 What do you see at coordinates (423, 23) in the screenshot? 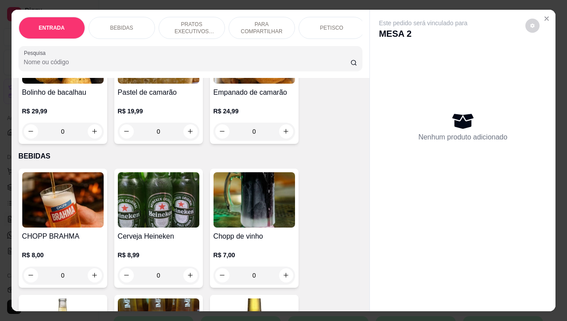
I see `p: Este pedido será vinculado para` at bounding box center [423, 23].